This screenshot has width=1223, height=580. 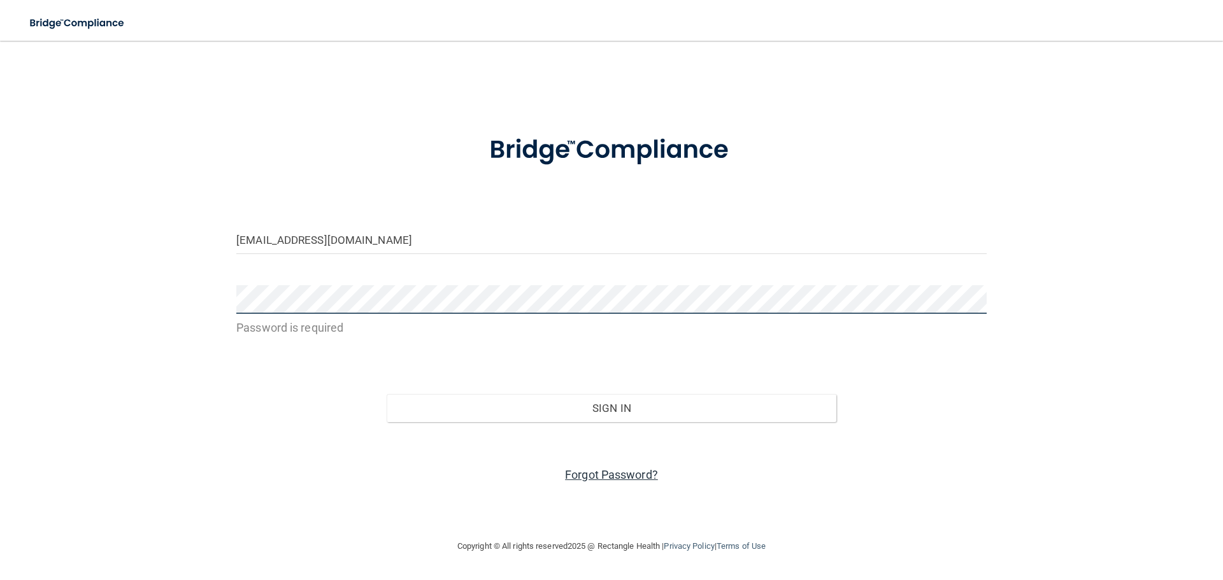 I want to click on input: Email, so click(x=612, y=240).